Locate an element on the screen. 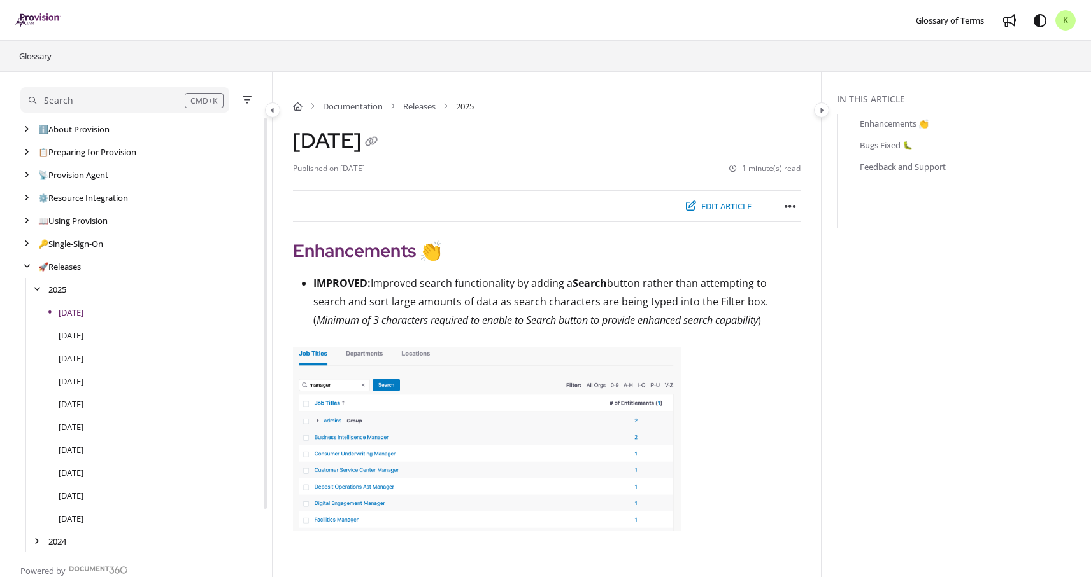 This screenshot has width=1091, height=577. a: June 2025 is located at coordinates (71, 404).